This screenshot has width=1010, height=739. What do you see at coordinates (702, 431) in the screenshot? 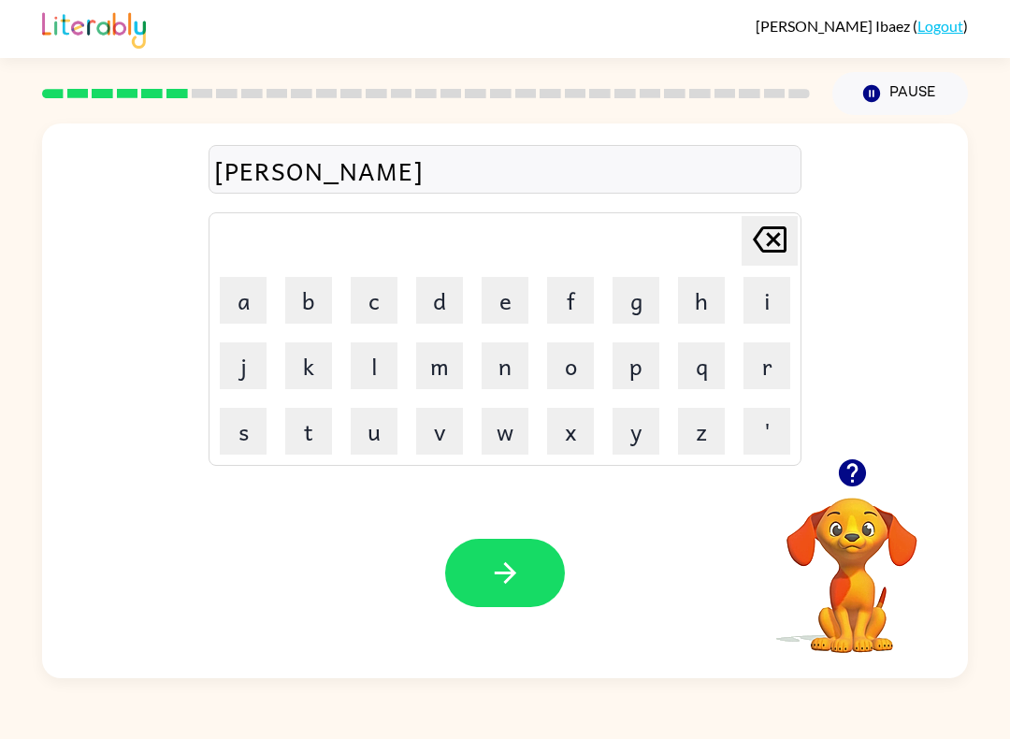
I see `button: z` at bounding box center [702, 431].